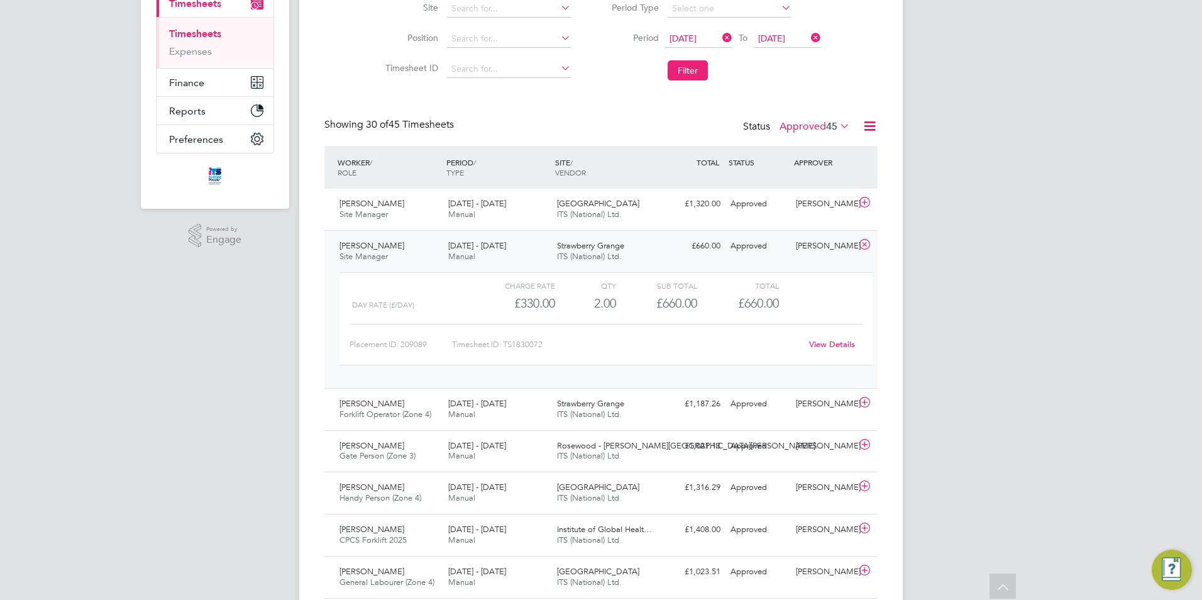  What do you see at coordinates (380, 497) in the screenshot?
I see `span: Handy Person (Zone 4)` at bounding box center [380, 497].